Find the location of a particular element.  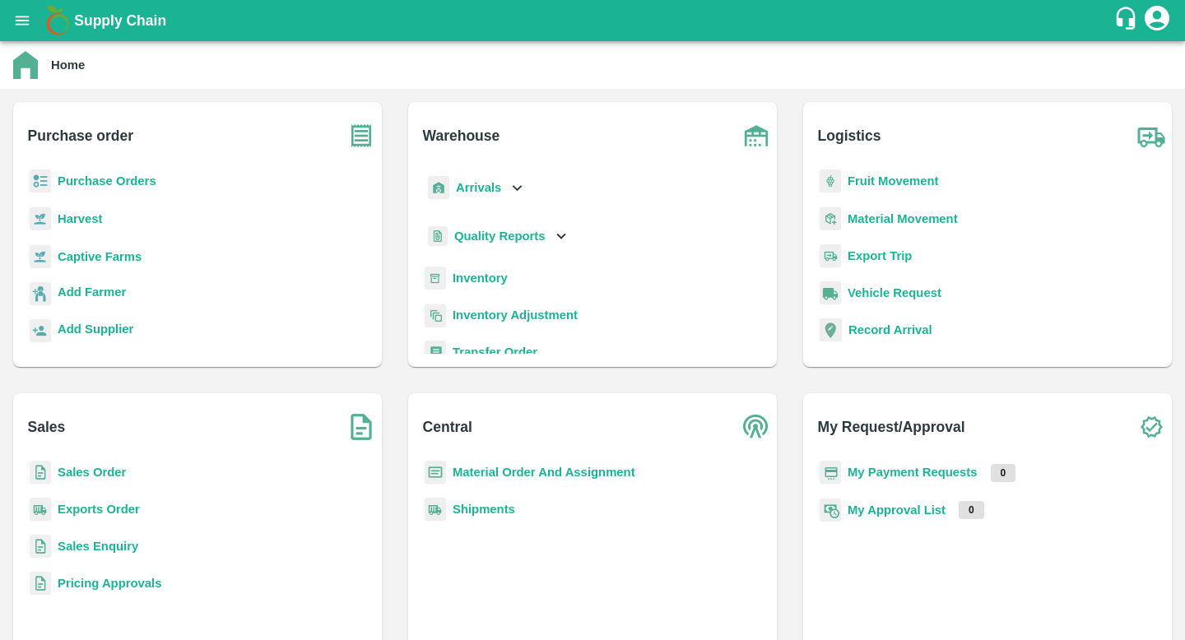

a: Add Supplier is located at coordinates (95, 331).